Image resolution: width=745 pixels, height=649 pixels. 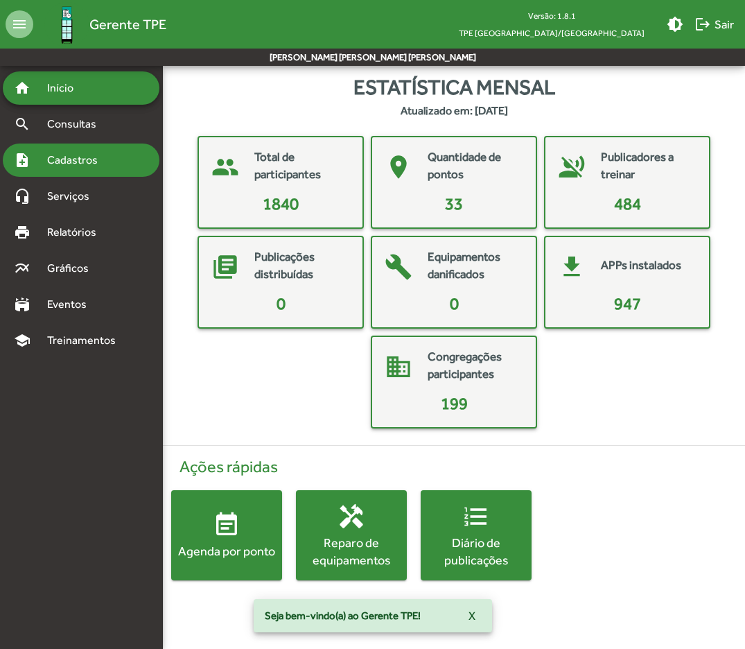 What do you see at coordinates (714, 24) in the screenshot?
I see `button: Sair` at bounding box center [714, 24].